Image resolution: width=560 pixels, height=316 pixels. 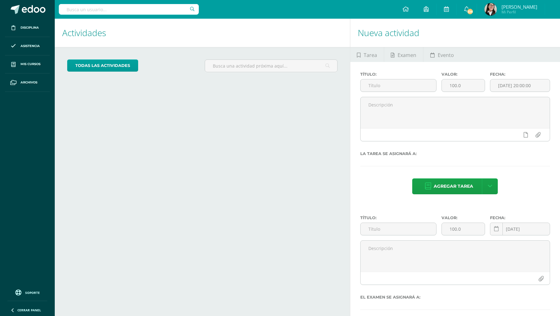 I want to click on span: Asistencia, so click(x=30, y=46).